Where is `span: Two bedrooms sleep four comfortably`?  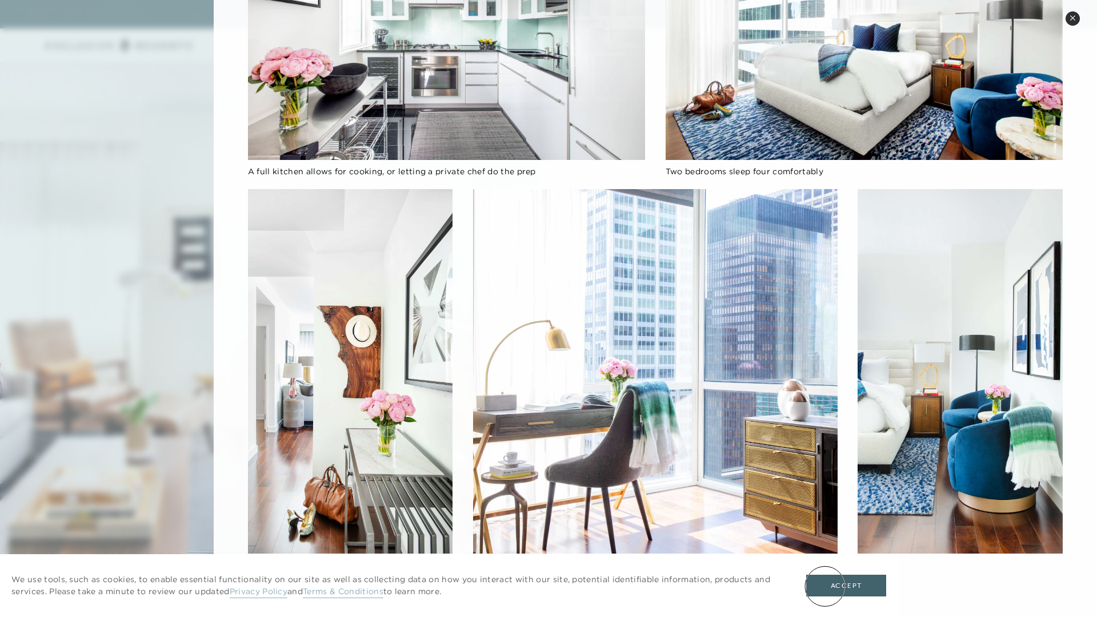 span: Two bedrooms sleep four comfortably is located at coordinates (744, 171).